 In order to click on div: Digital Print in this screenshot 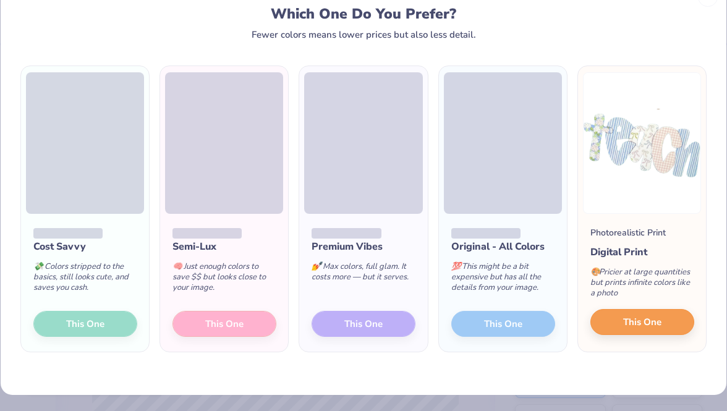, I will do `click(642, 252)`.